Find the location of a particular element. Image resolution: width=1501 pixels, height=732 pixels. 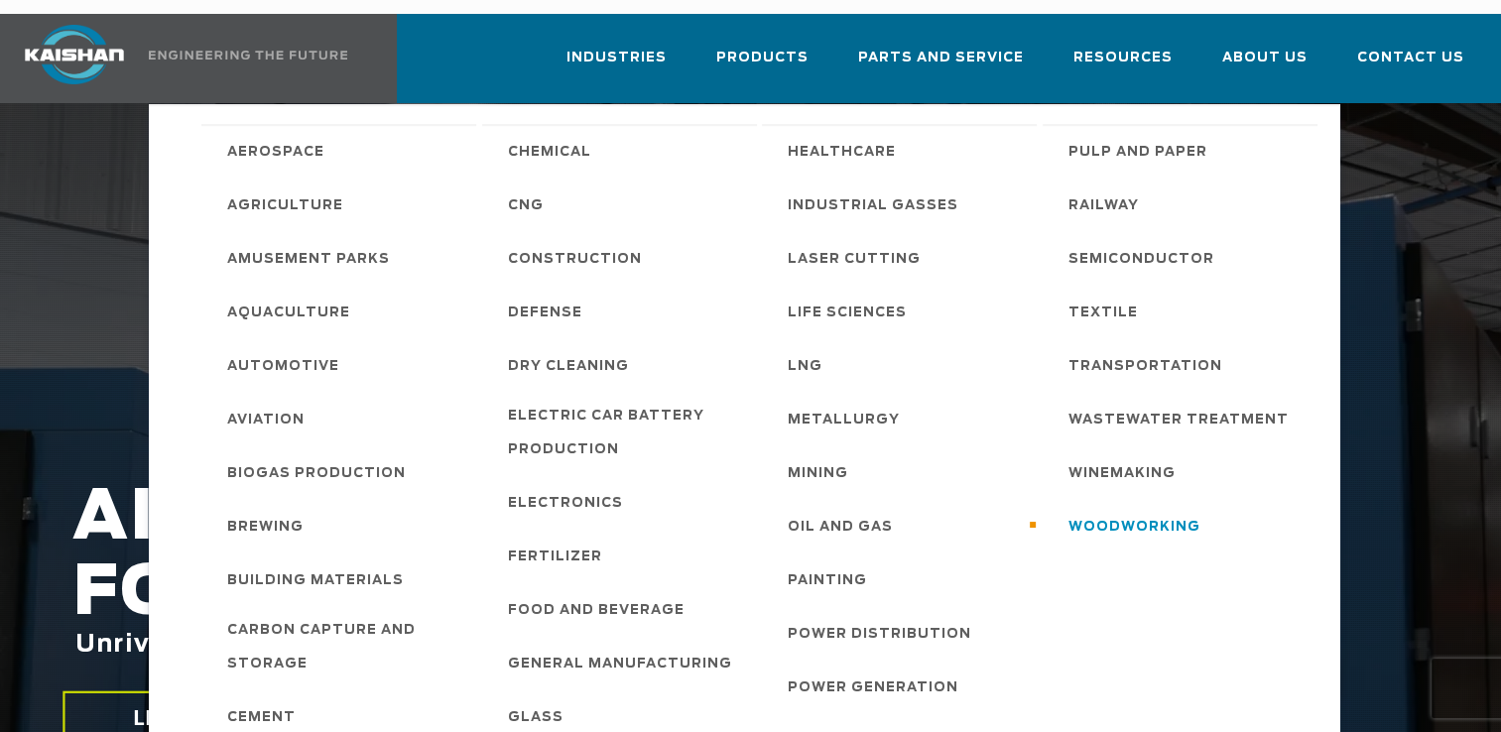

a: Resources is located at coordinates (1123, 65).